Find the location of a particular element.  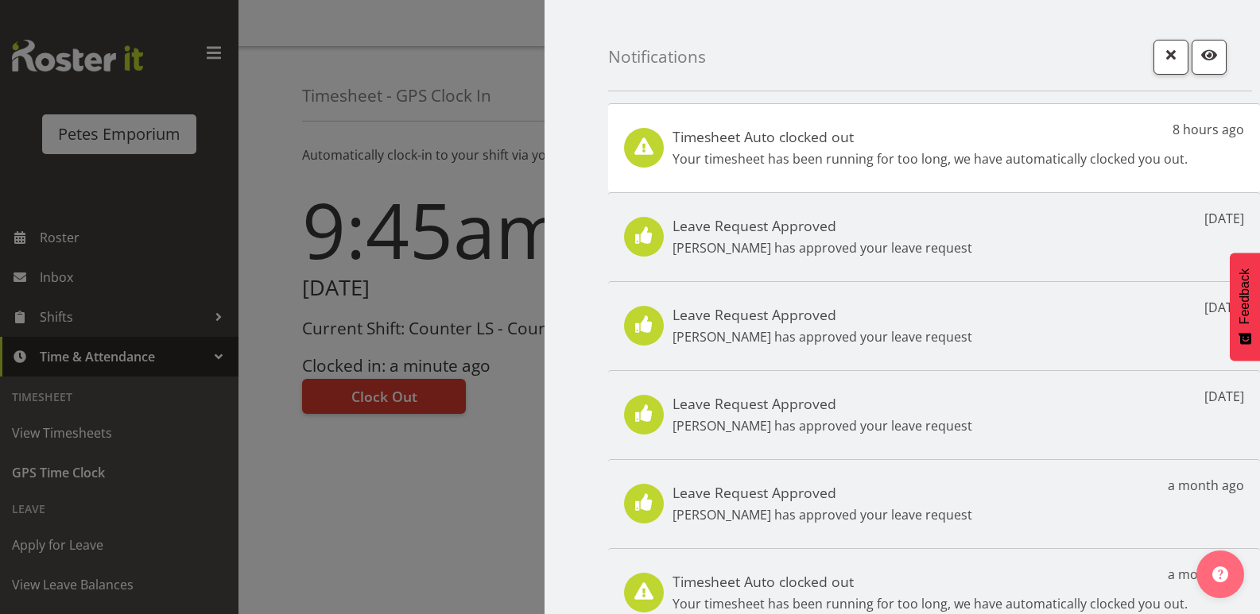

button: Close is located at coordinates (1171, 57).